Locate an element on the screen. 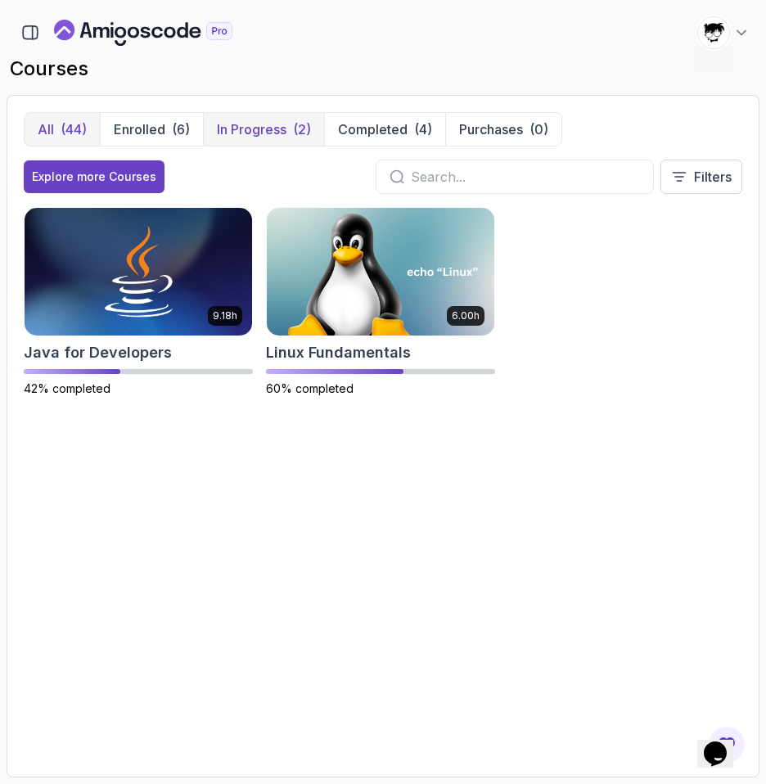 The height and width of the screenshot is (784, 766). p: Purchases is located at coordinates (491, 129).